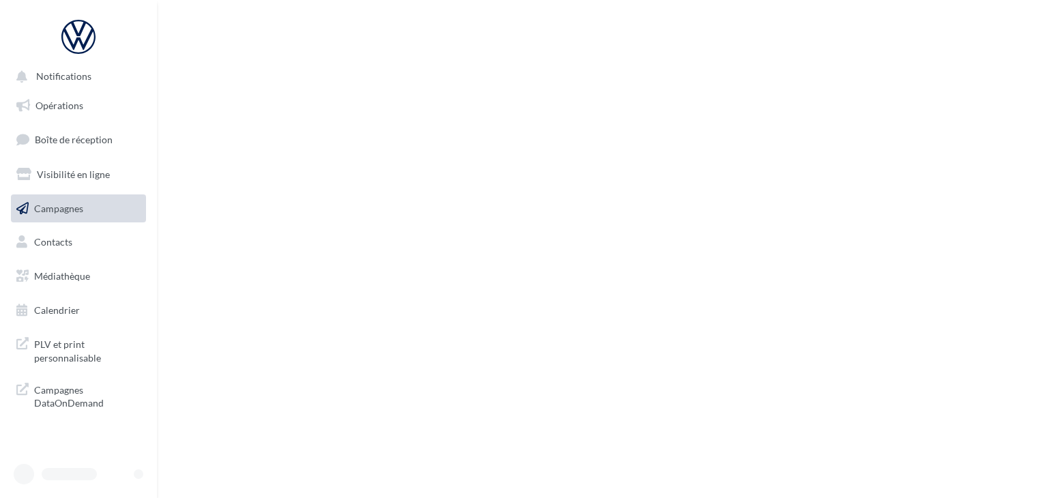 The width and height of the screenshot is (1048, 498). Describe the element at coordinates (74, 139) in the screenshot. I see `span: Boîte de réception` at that location.